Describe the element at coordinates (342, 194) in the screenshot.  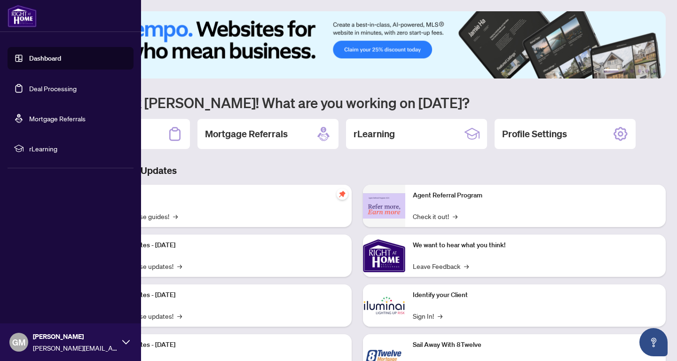
I see `span: pushpin` at that location.